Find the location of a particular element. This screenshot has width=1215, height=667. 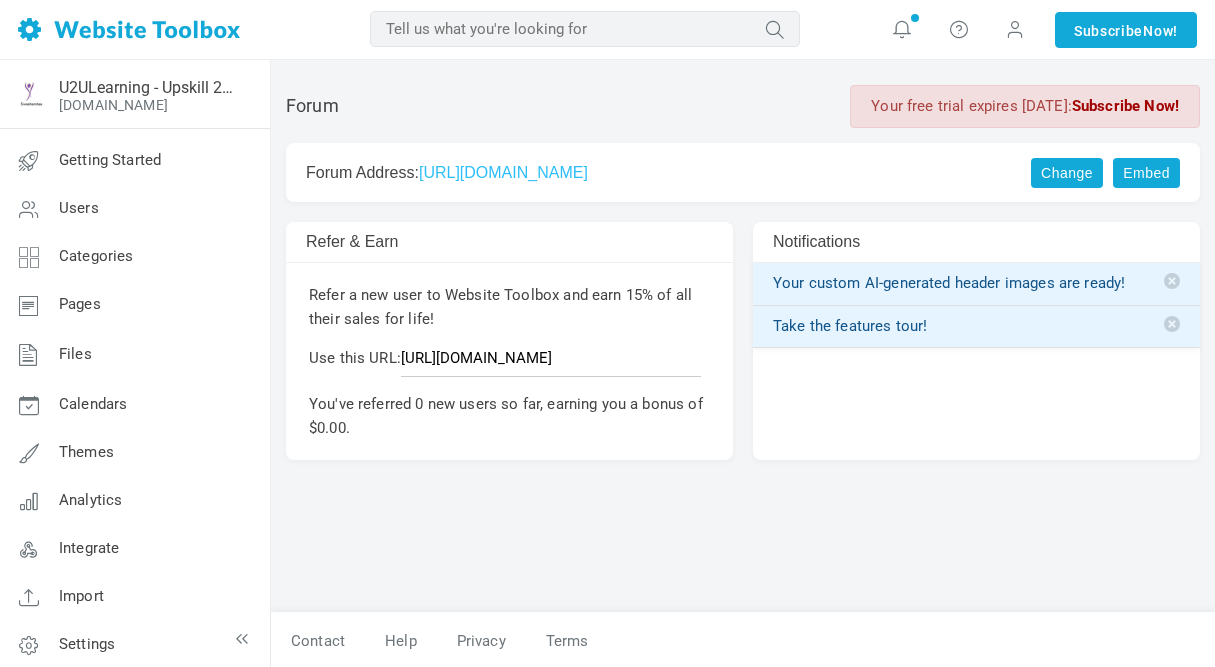

span: Integrate is located at coordinates (89, 548).